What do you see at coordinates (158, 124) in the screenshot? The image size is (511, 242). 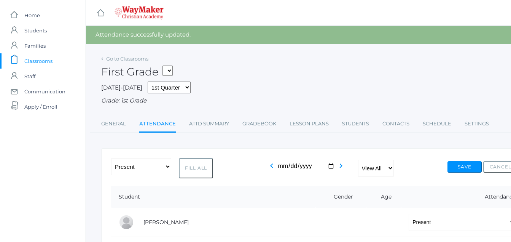 I see `a: Attendance` at bounding box center [158, 124].